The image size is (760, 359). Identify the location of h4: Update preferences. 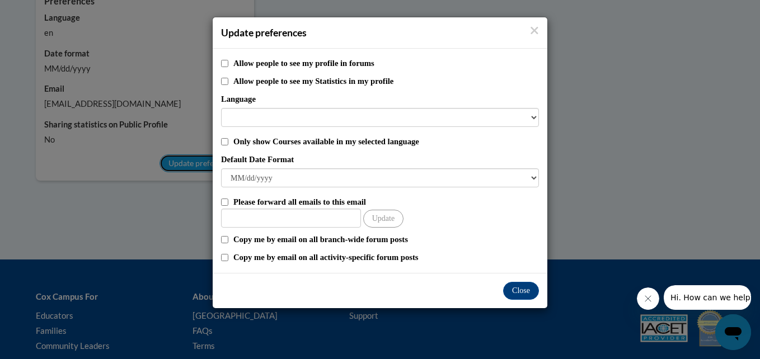
(380, 32).